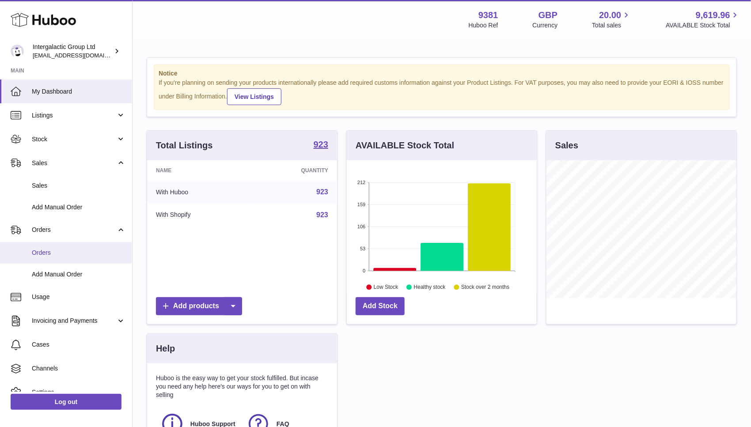 Image resolution: width=751 pixels, height=427 pixels. I want to click on span: 20.00, so click(610, 15).